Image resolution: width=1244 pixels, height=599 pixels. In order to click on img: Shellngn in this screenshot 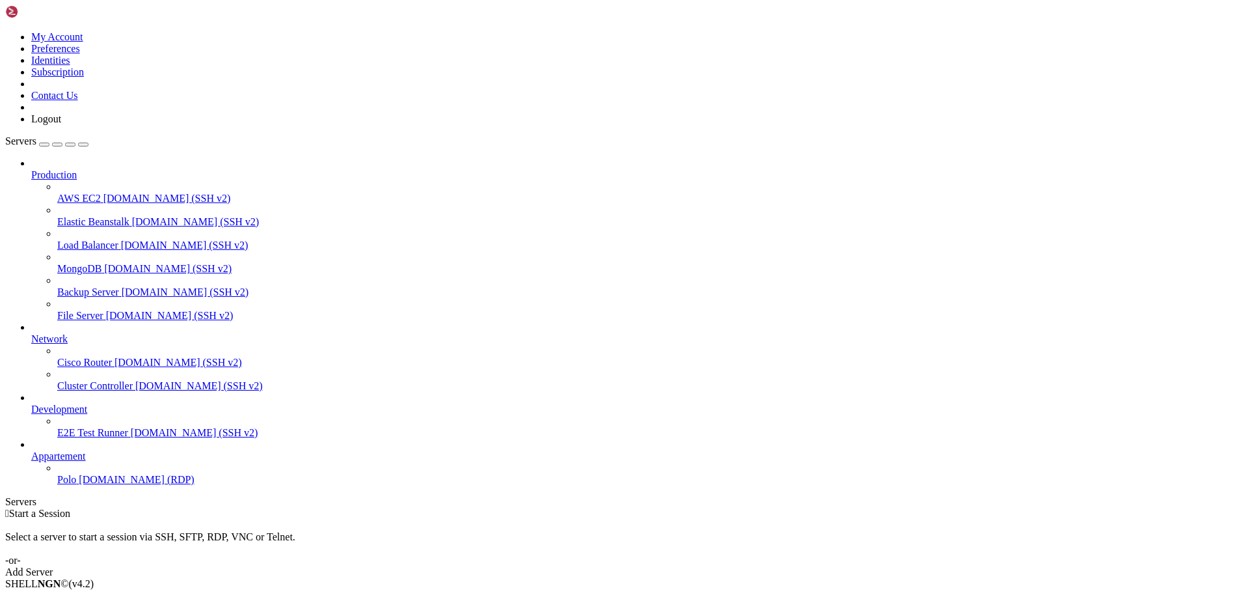, I will do `click(42, 12)`.